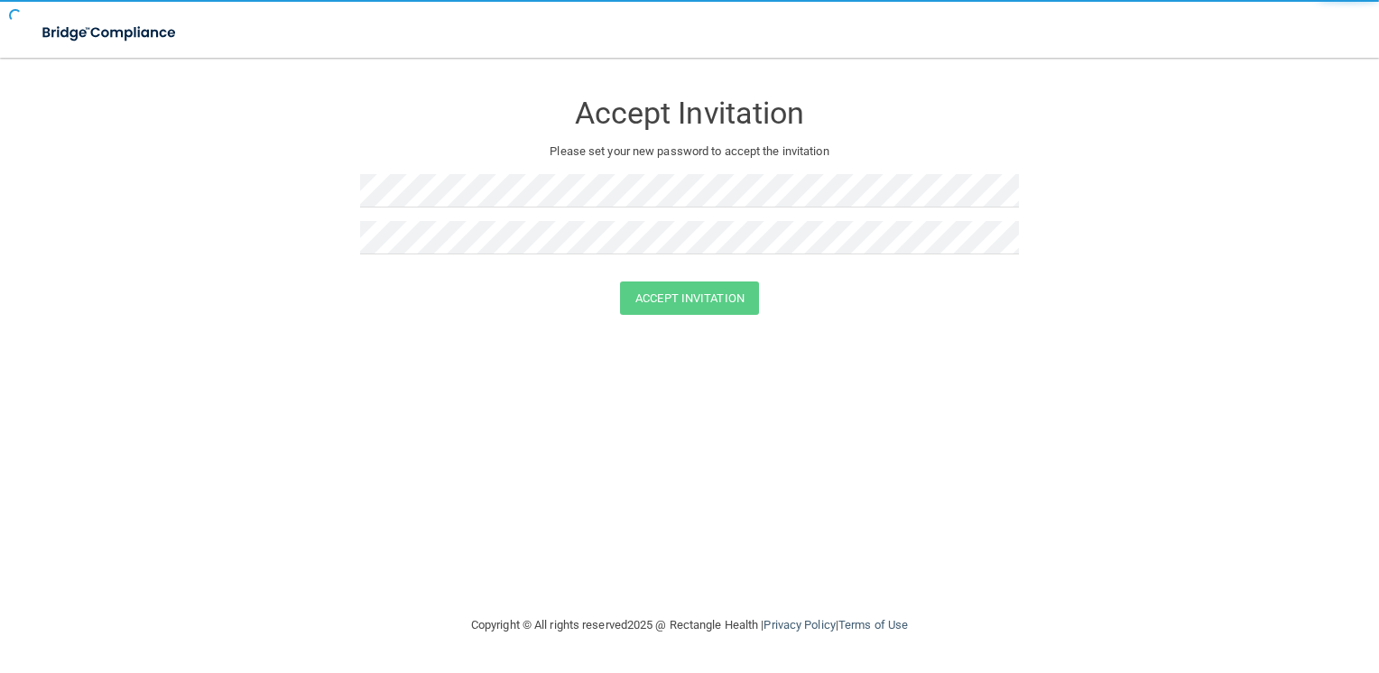  I want to click on a: Terms of Use, so click(873, 624).